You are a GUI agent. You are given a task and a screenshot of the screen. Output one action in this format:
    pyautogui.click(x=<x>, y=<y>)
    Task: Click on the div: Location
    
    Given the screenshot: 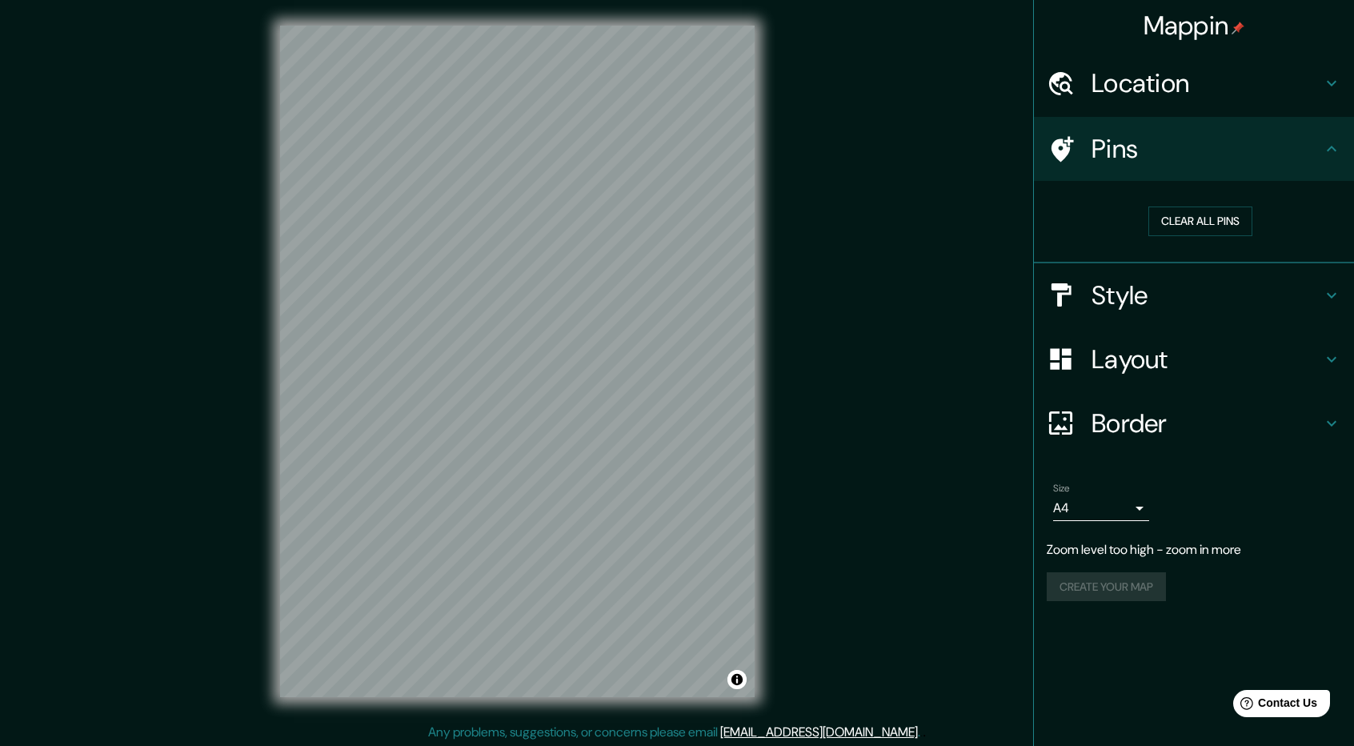 What is the action you would take?
    pyautogui.click(x=1194, y=83)
    